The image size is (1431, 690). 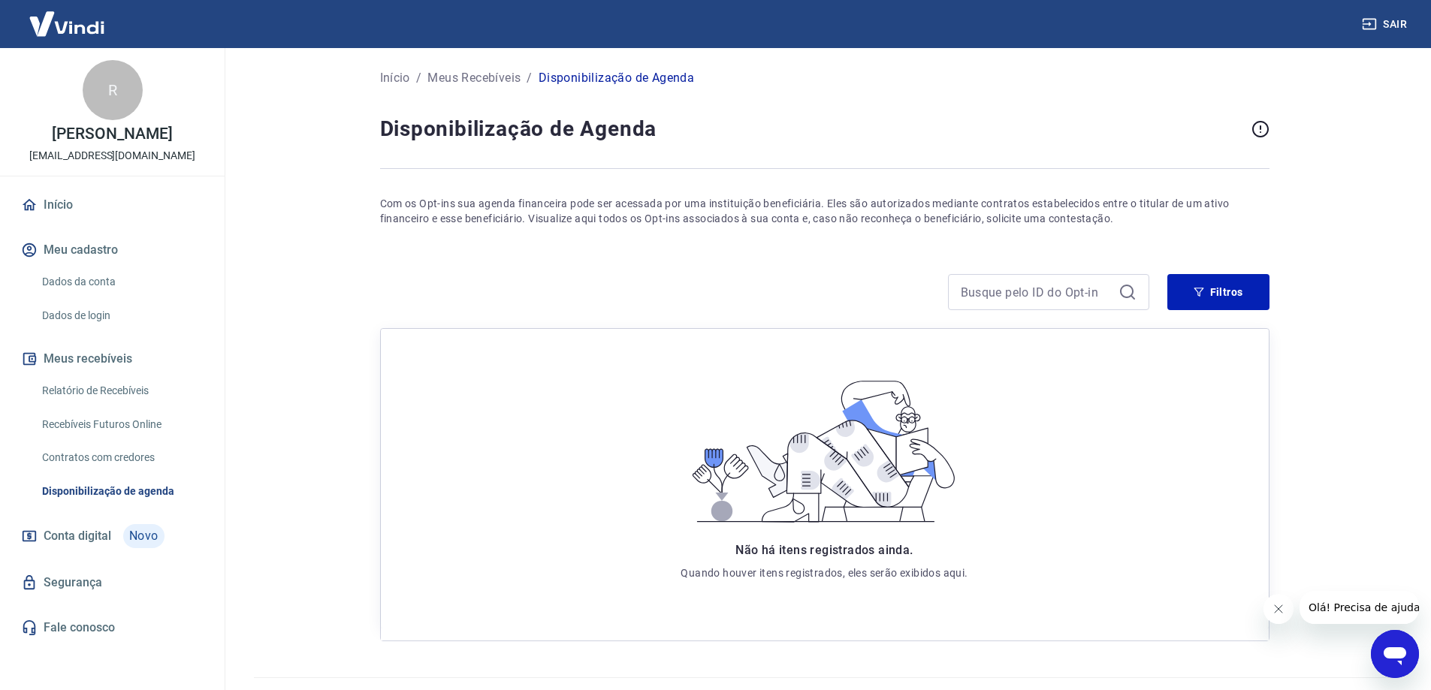 What do you see at coordinates (474, 78) in the screenshot?
I see `a: Meus Recebíveis` at bounding box center [474, 78].